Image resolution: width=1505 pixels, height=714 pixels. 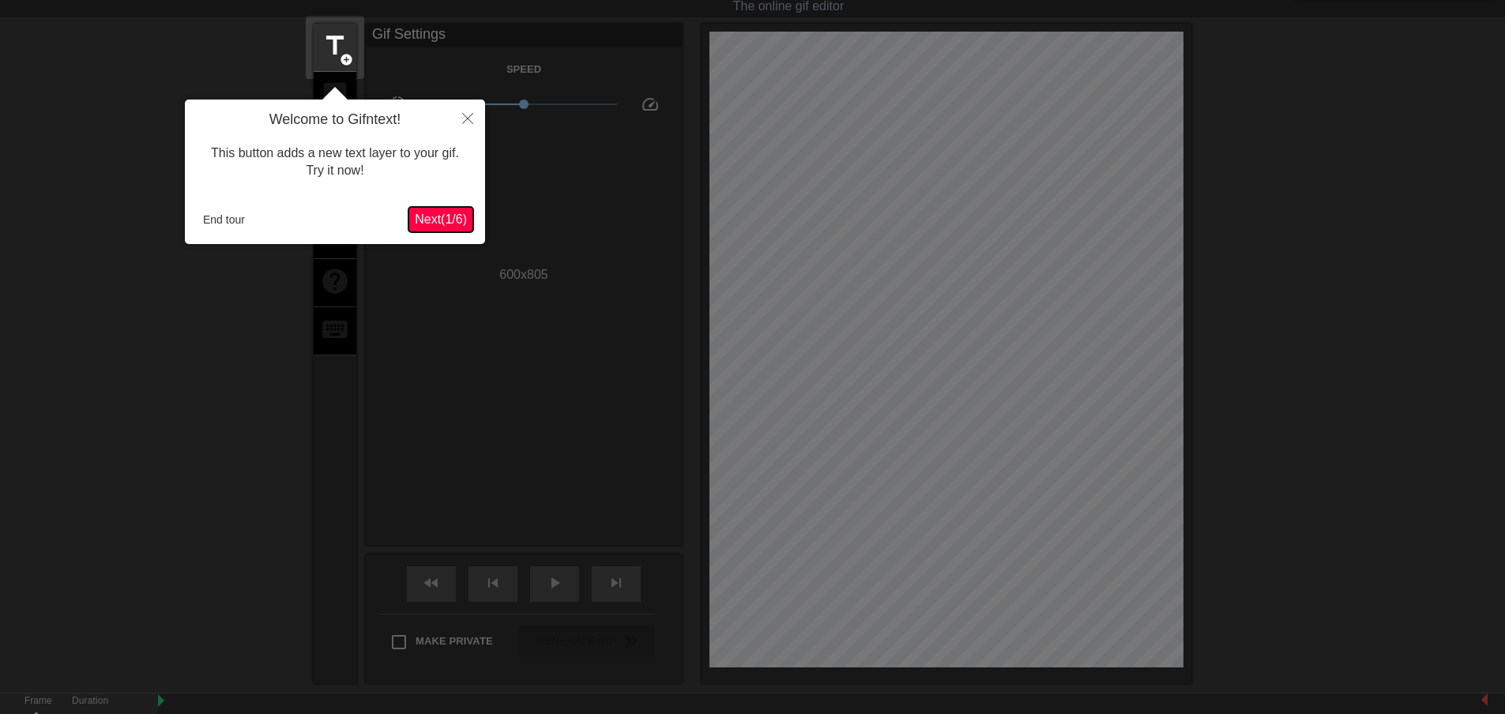 I want to click on button: End tour, so click(x=224, y=220).